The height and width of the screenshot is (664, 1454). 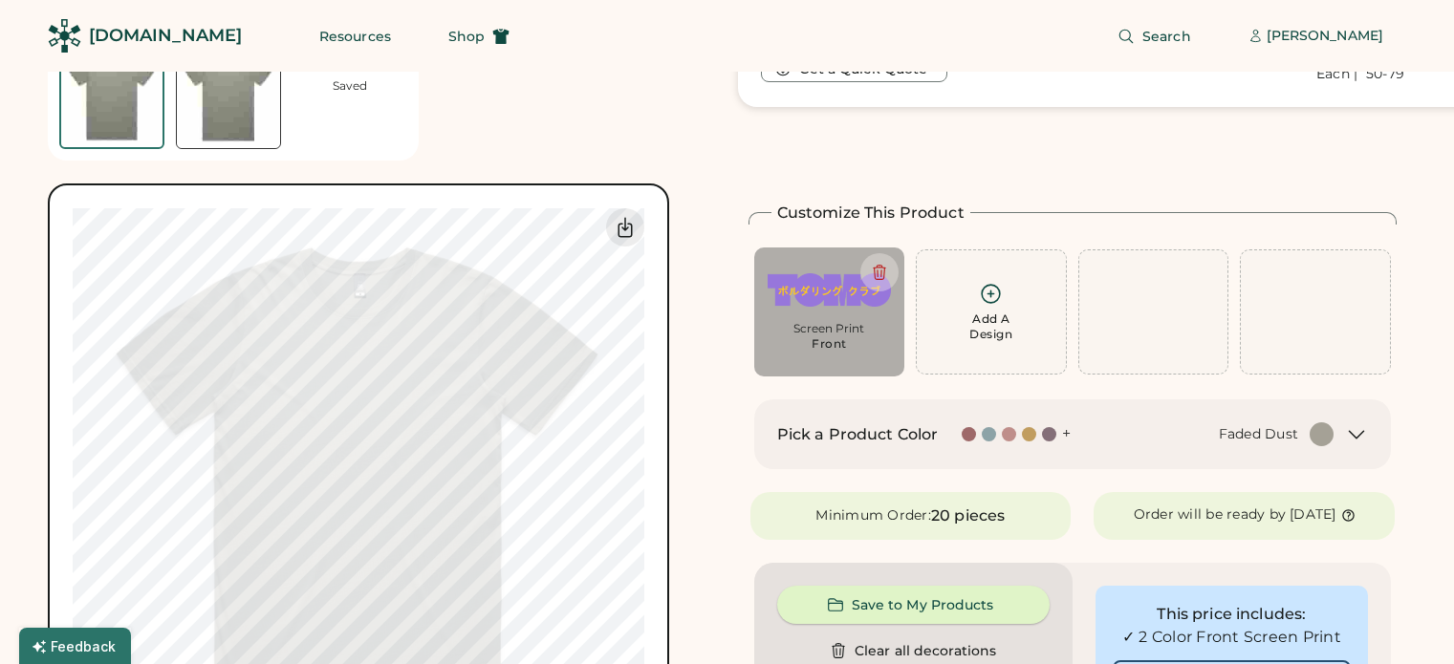 I want to click on img: Merch 5 - Purple and Yellow - Logo.png, so click(x=830, y=290).